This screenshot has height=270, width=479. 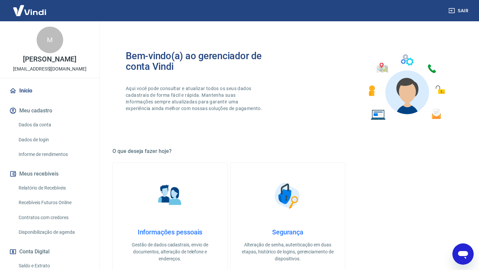 What do you see at coordinates (288, 151) in the screenshot?
I see `h5: O que deseja fazer hoje?` at bounding box center [288, 151].